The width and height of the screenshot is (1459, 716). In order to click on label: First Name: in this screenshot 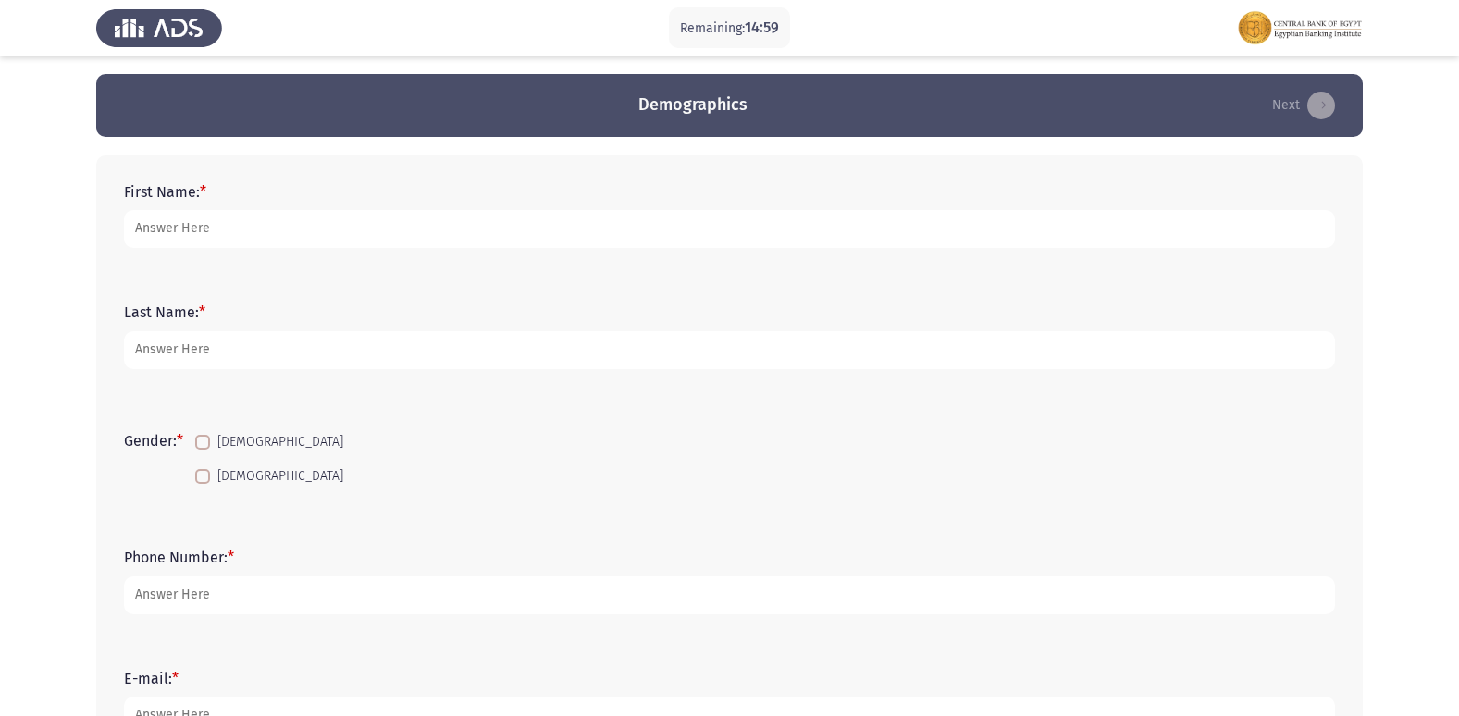, I will do `click(165, 191)`.